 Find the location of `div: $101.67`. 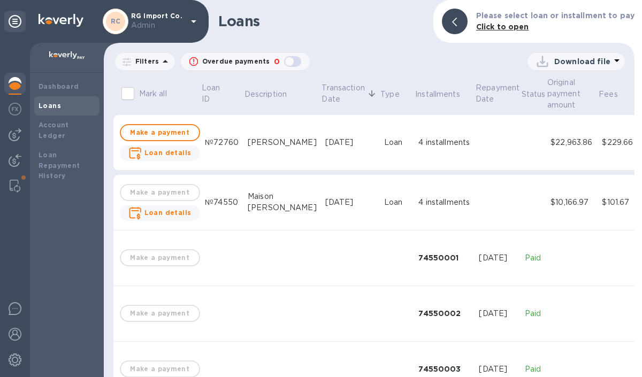

div: $101.67 is located at coordinates (618, 202).